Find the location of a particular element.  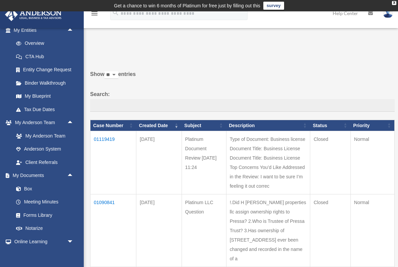

a: Online Learningarrow_drop_down is located at coordinates (44, 242).